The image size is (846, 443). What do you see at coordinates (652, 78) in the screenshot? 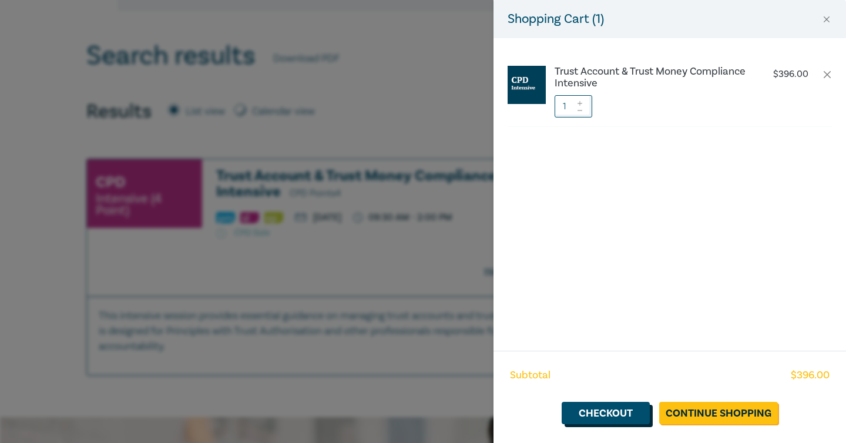
I see `h6: Trust Account & Trust Money Compliance Intensive` at bounding box center [652, 78].